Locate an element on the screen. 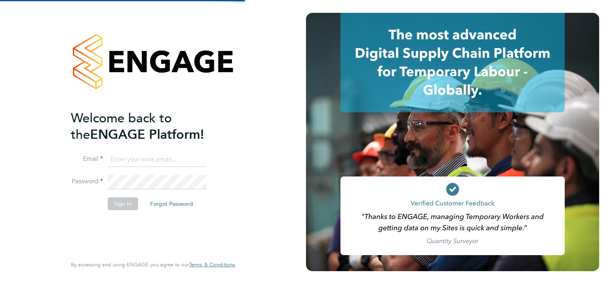 The height and width of the screenshot is (284, 612). span: By accessing and using ENGAGE you agree to our is located at coordinates (153, 264).